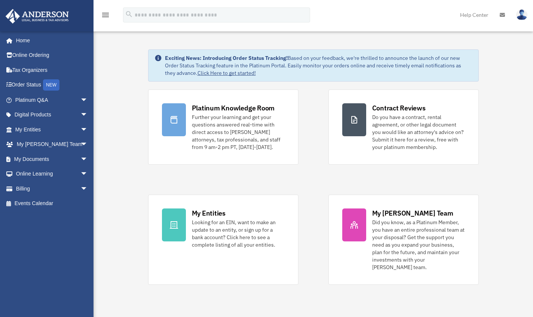 This screenshot has height=317, width=533. What do you see at coordinates (129, 14) in the screenshot?
I see `i: search` at bounding box center [129, 14].